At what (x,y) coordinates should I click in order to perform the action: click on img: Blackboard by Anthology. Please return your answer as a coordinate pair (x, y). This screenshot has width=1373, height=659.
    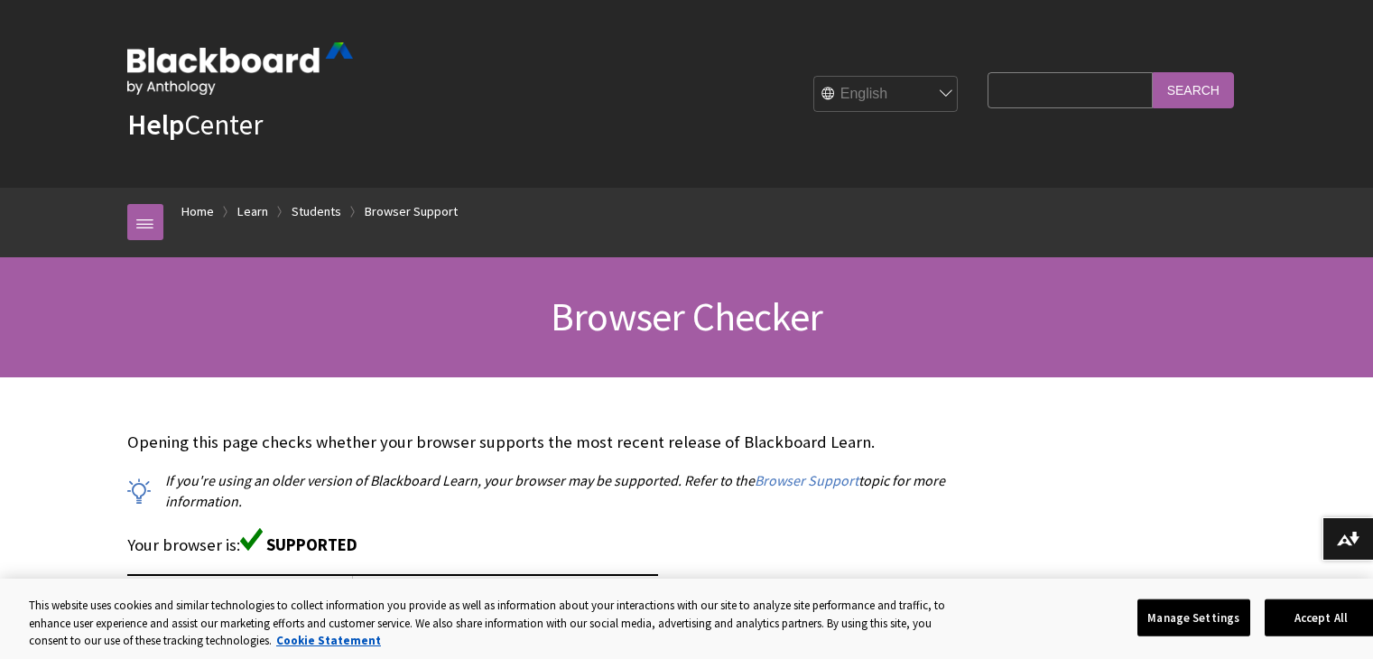
    Looking at the image, I should click on (240, 69).